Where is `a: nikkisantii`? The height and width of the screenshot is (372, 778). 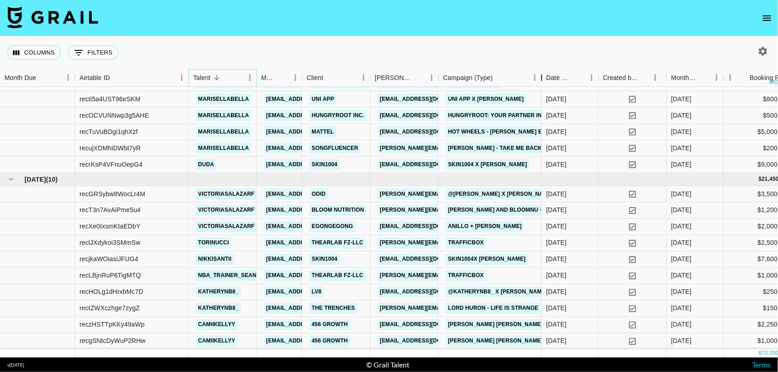 a: nikkisantii is located at coordinates (215, 260).